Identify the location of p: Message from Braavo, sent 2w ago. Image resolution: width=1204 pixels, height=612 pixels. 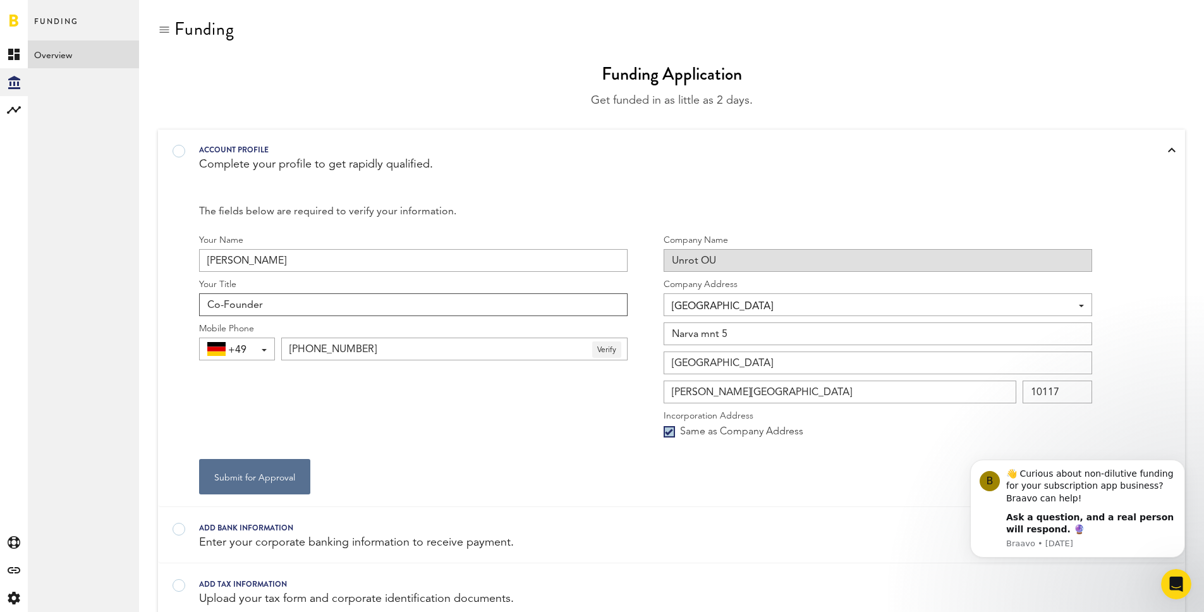
(140, 95).